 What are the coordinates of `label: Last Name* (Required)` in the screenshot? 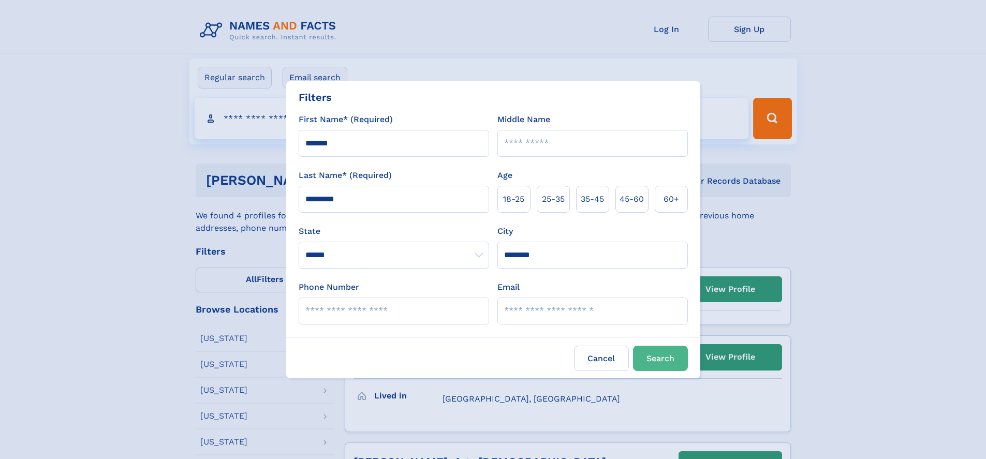 It's located at (345, 175).